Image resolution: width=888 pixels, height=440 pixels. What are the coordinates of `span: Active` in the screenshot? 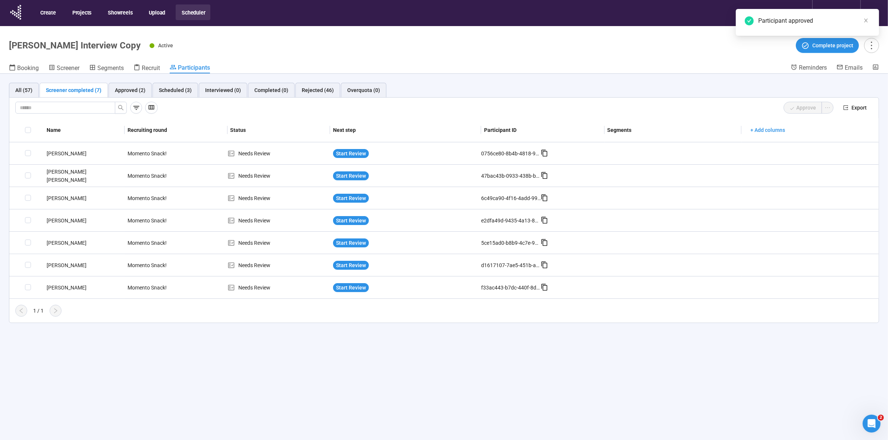 It's located at (166, 45).